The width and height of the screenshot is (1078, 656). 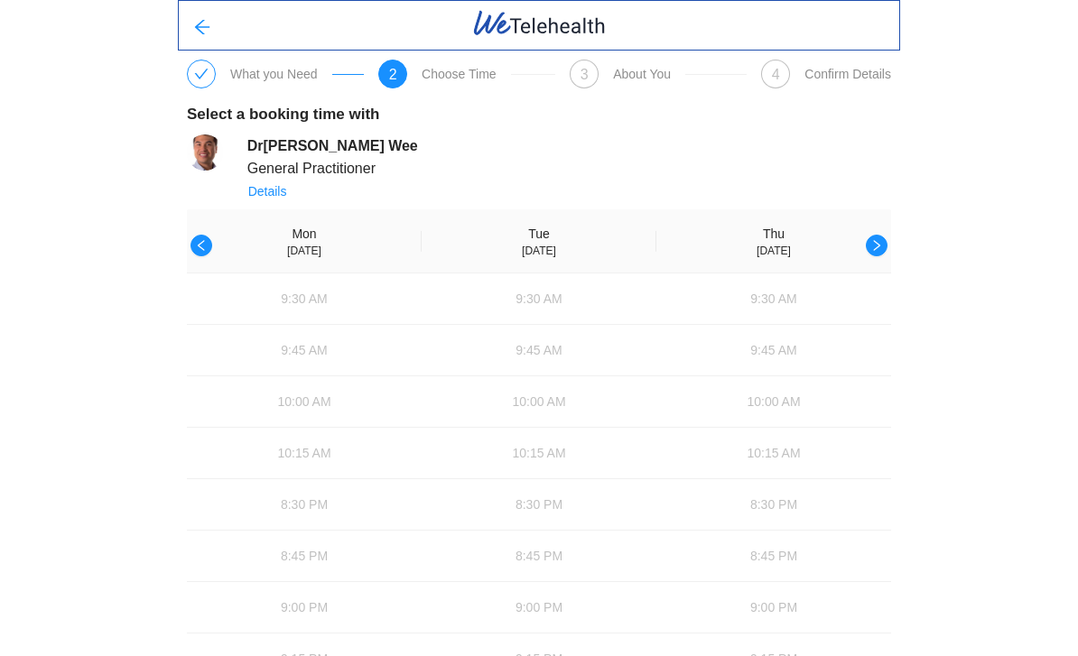 I want to click on div: About You, so click(x=642, y=74).